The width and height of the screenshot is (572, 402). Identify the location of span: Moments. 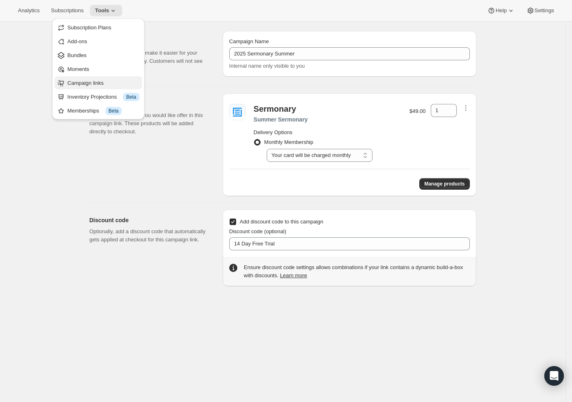
(78, 69).